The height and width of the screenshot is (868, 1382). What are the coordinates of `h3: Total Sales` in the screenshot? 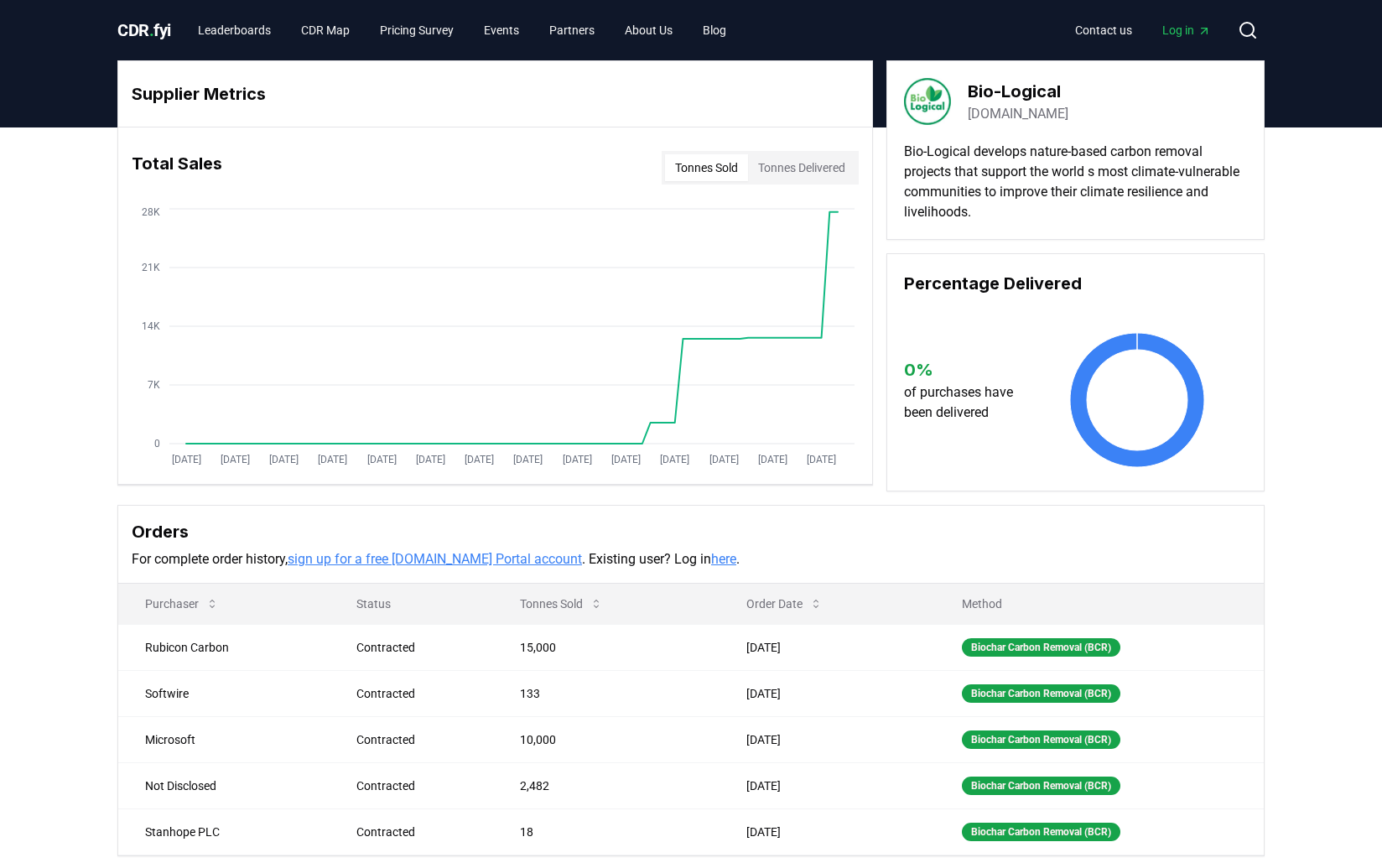 It's located at (176, 168).